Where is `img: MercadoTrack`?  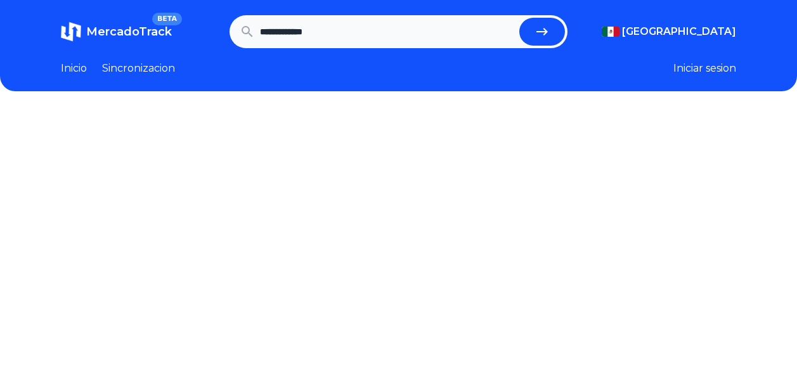
img: MercadoTrack is located at coordinates (71, 32).